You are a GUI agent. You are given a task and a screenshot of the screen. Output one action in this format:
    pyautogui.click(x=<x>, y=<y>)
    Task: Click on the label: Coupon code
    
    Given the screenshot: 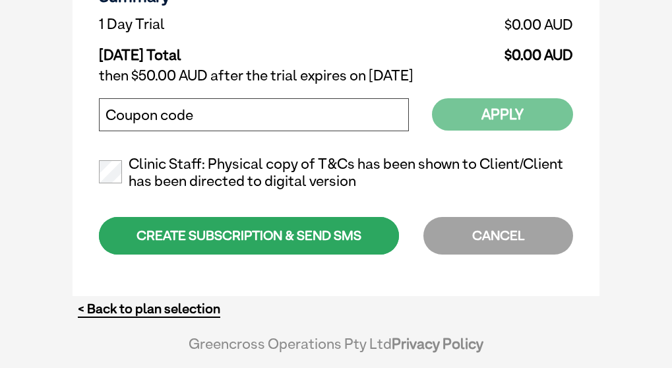 What is the action you would take?
    pyautogui.click(x=149, y=115)
    